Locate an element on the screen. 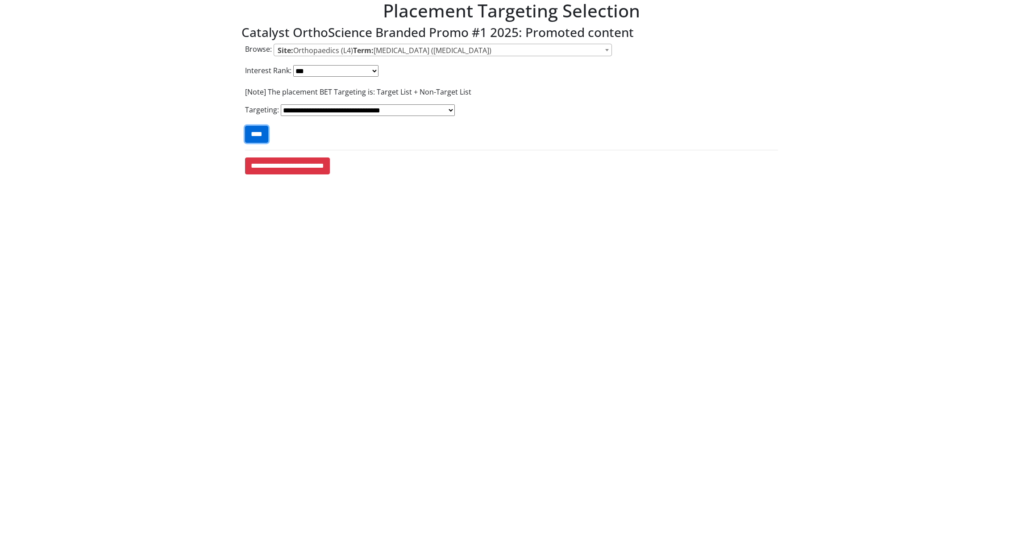  strong: Site: is located at coordinates (285, 50).